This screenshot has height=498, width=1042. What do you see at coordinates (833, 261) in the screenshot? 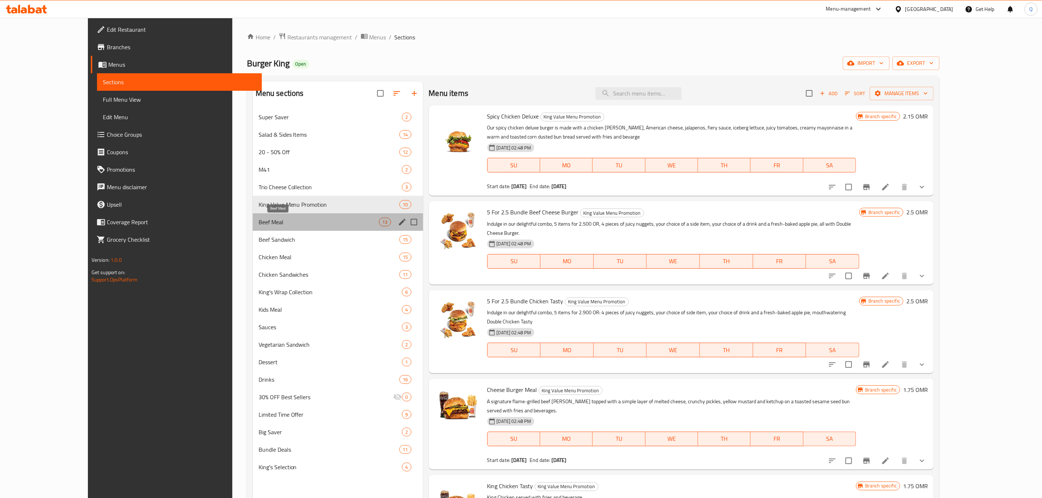
I see `span: SA` at bounding box center [833, 261].